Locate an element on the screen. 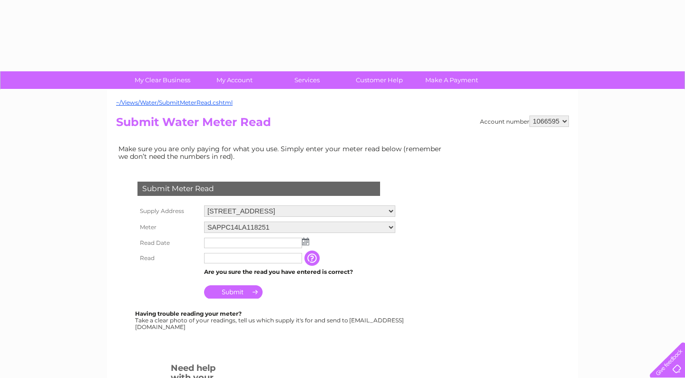 This screenshot has height=378, width=685. h2: Submit Water Meter Read is located at coordinates (342, 125).